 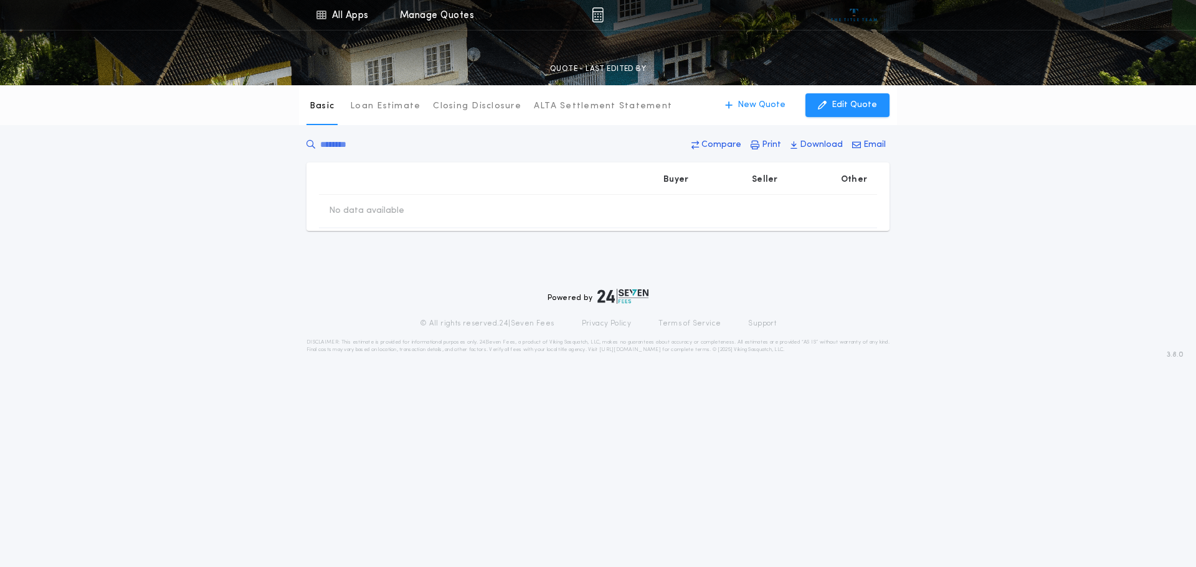 What do you see at coordinates (721, 145) in the screenshot?
I see `p: Compare` at bounding box center [721, 145].